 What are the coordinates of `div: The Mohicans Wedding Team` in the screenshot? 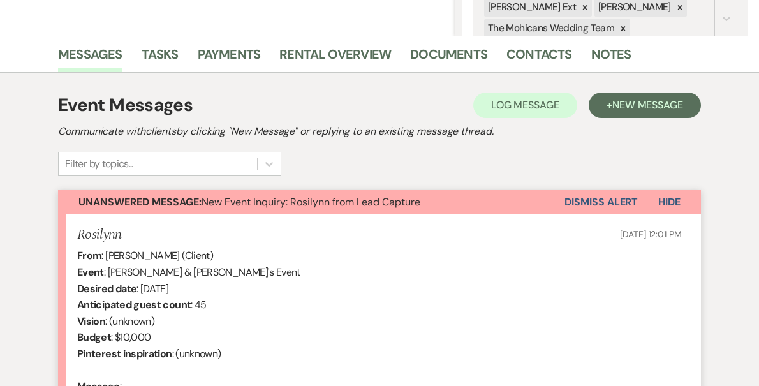 It's located at (550, 28).